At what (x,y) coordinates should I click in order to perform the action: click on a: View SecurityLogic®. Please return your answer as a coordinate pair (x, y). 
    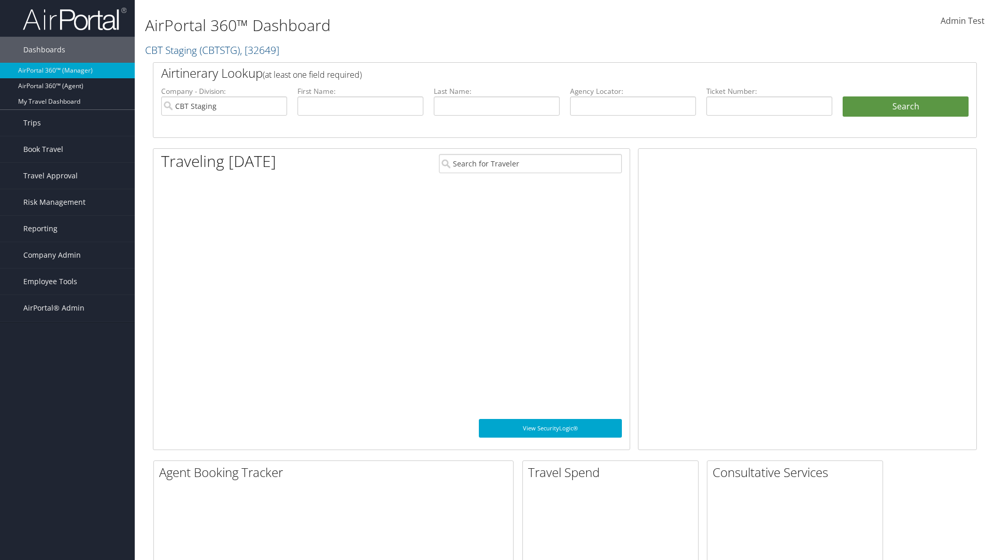
    Looking at the image, I should click on (550, 428).